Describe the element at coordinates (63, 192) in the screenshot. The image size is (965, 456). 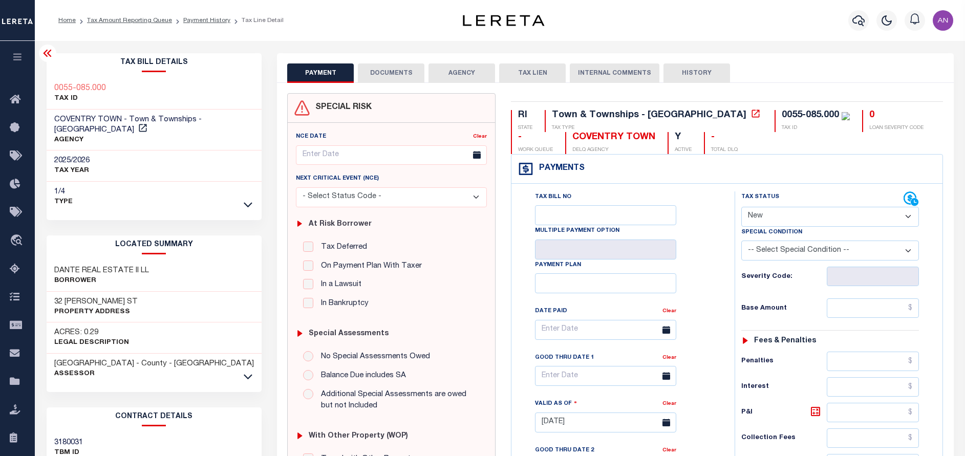
I see `h3: 1/4` at that location.